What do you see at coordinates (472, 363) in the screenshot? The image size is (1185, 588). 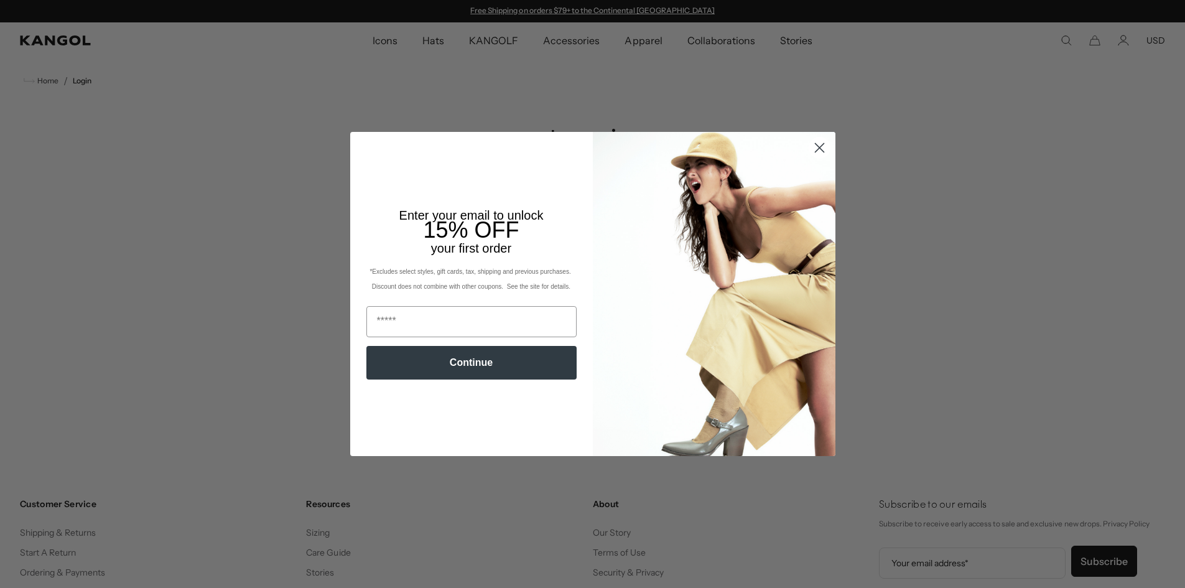 I see `button: Continue` at bounding box center [472, 363].